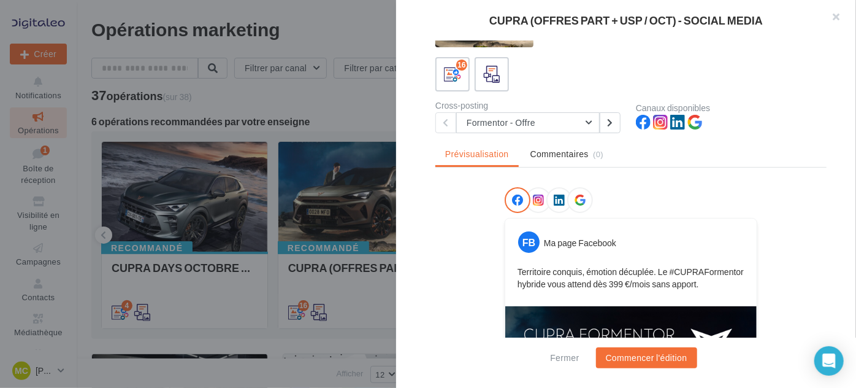 This screenshot has width=856, height=388. What do you see at coordinates (462, 65) in the screenshot?
I see `div: 16` at bounding box center [462, 65].